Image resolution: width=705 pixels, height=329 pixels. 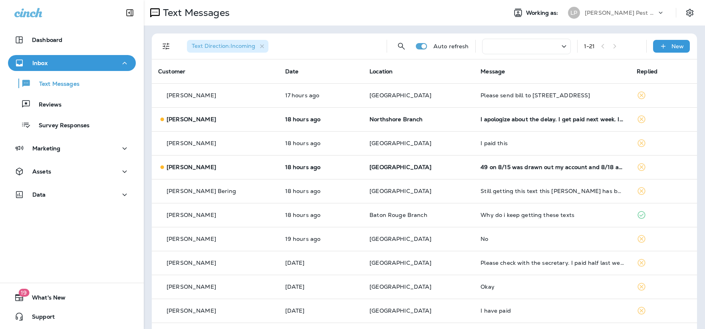 What do you see at coordinates (589, 46) in the screenshot?
I see `div: 1 - 21` at bounding box center [589, 46].